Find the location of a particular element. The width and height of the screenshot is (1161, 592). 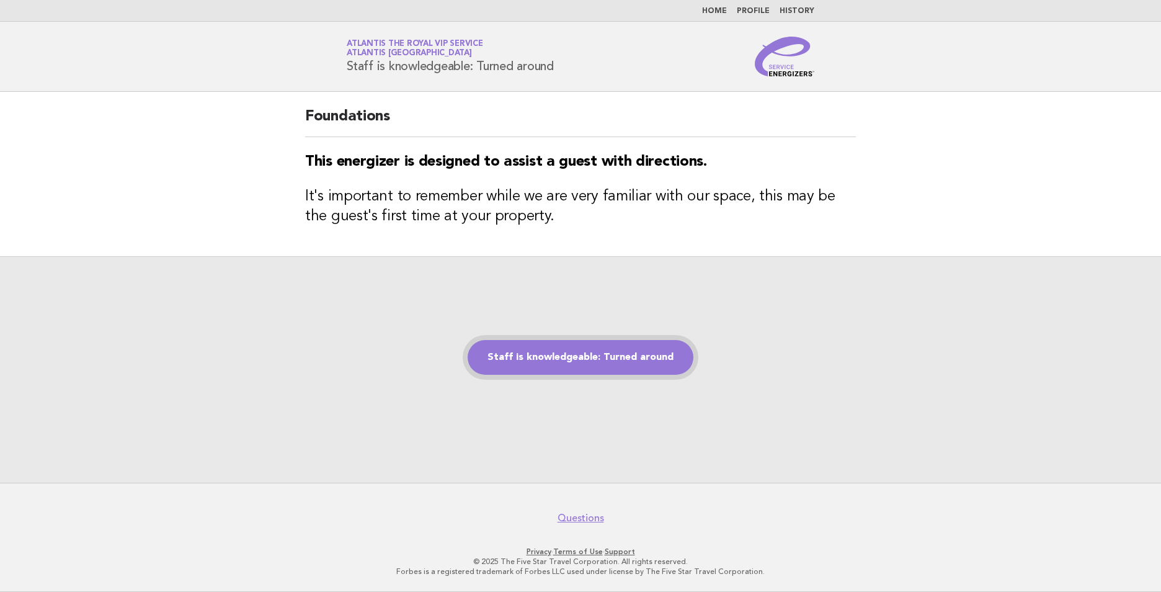

a: History is located at coordinates (797, 11).